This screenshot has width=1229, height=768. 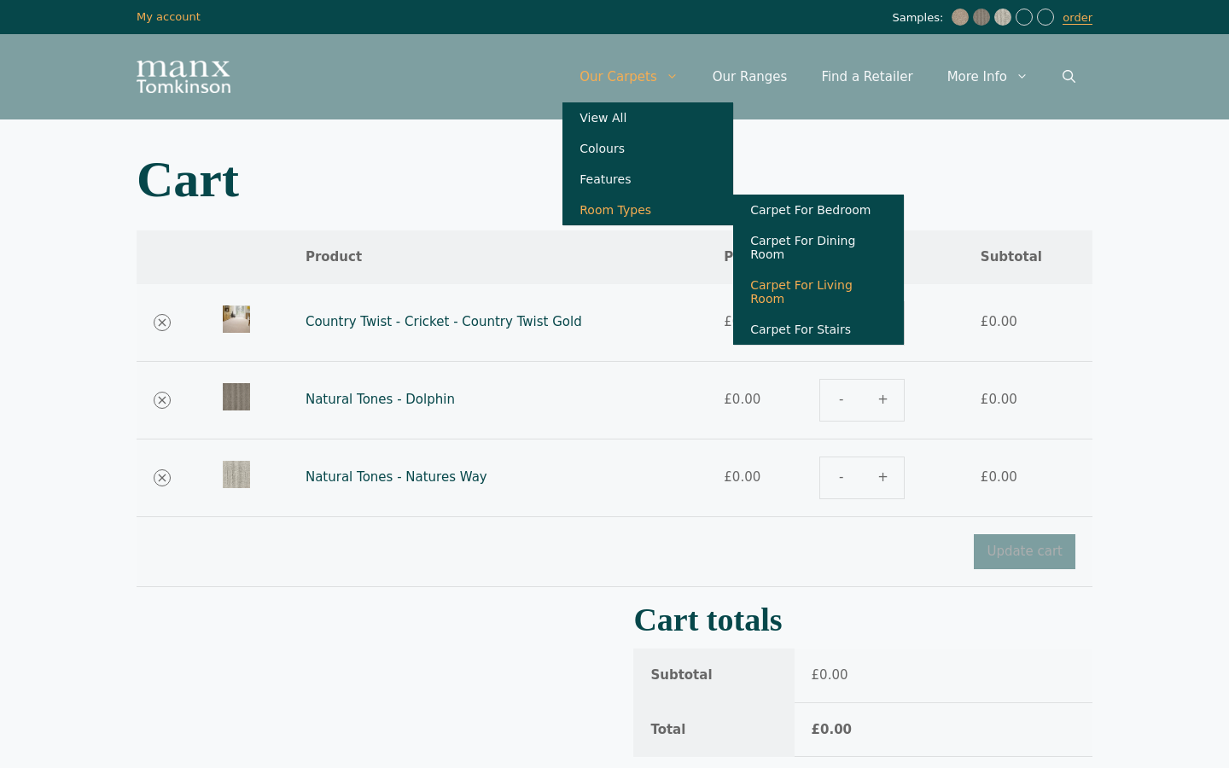 What do you see at coordinates (396, 477) in the screenshot?
I see `a: Natural Tones - Natures Way` at bounding box center [396, 477].